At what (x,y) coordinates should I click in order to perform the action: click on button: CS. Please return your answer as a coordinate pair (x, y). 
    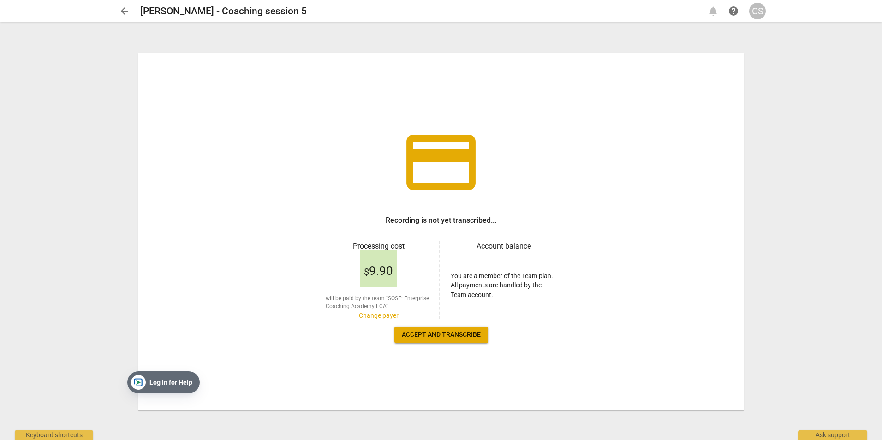
    Looking at the image, I should click on (757, 11).